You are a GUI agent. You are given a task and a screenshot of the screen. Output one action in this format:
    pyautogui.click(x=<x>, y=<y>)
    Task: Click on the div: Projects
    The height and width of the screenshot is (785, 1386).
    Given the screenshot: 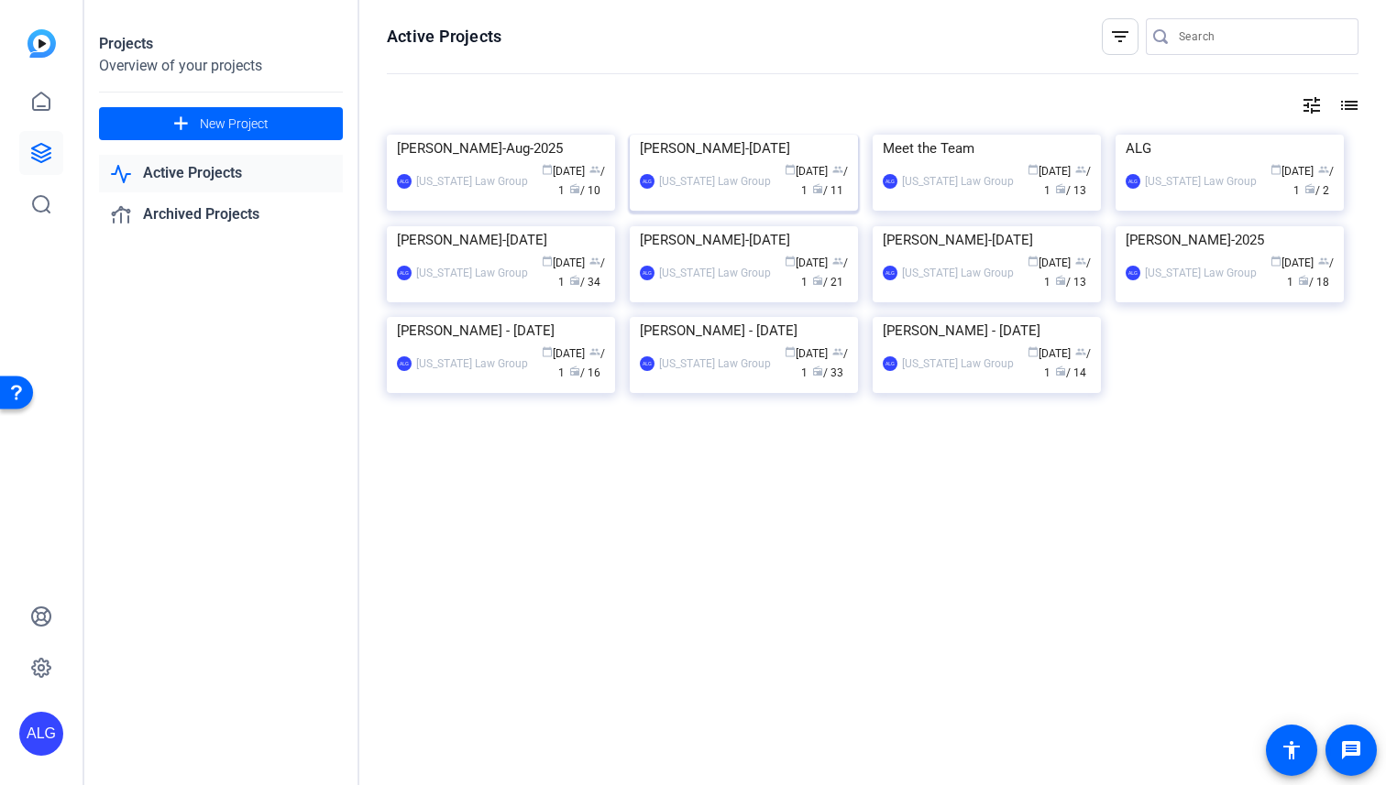 What is the action you would take?
    pyautogui.click(x=221, y=44)
    